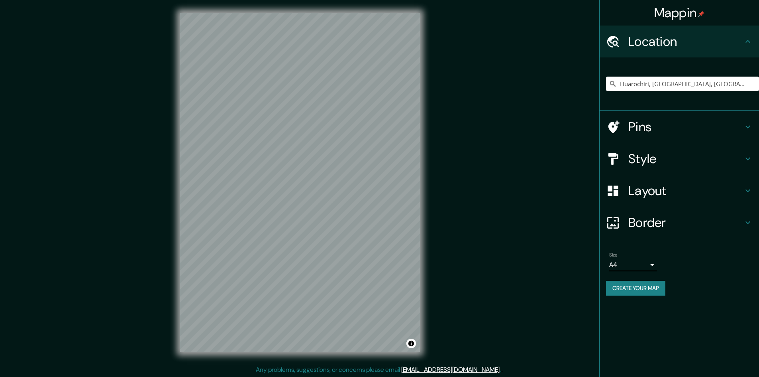 Image resolution: width=759 pixels, height=377 pixels. What do you see at coordinates (411, 343) in the screenshot?
I see `button: Toggle attribution` at bounding box center [411, 343].